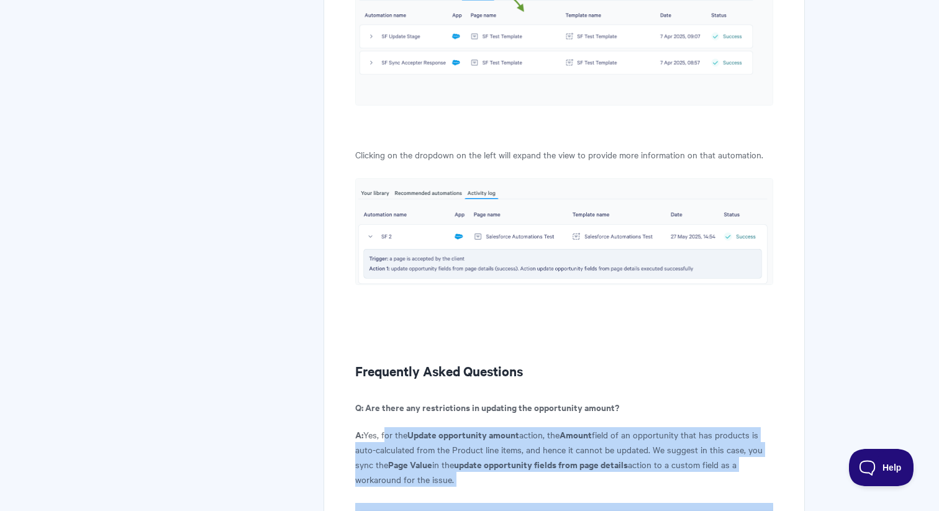 The image size is (939, 511). Describe the element at coordinates (541, 464) in the screenshot. I see `b: update opportunity fields from page details` at that location.